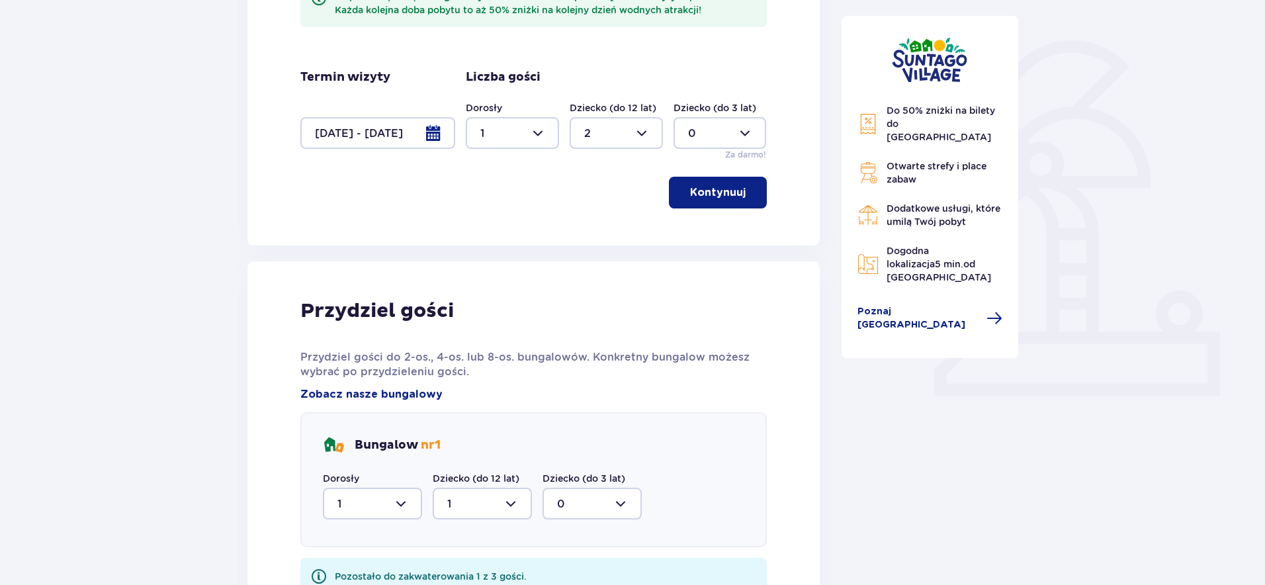 This screenshot has height=585, width=1265. What do you see at coordinates (333, 445) in the screenshot?
I see `img: bungalows Icon` at bounding box center [333, 445].